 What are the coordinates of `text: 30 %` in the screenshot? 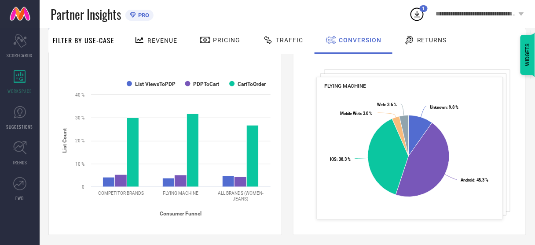 It's located at (80, 117).